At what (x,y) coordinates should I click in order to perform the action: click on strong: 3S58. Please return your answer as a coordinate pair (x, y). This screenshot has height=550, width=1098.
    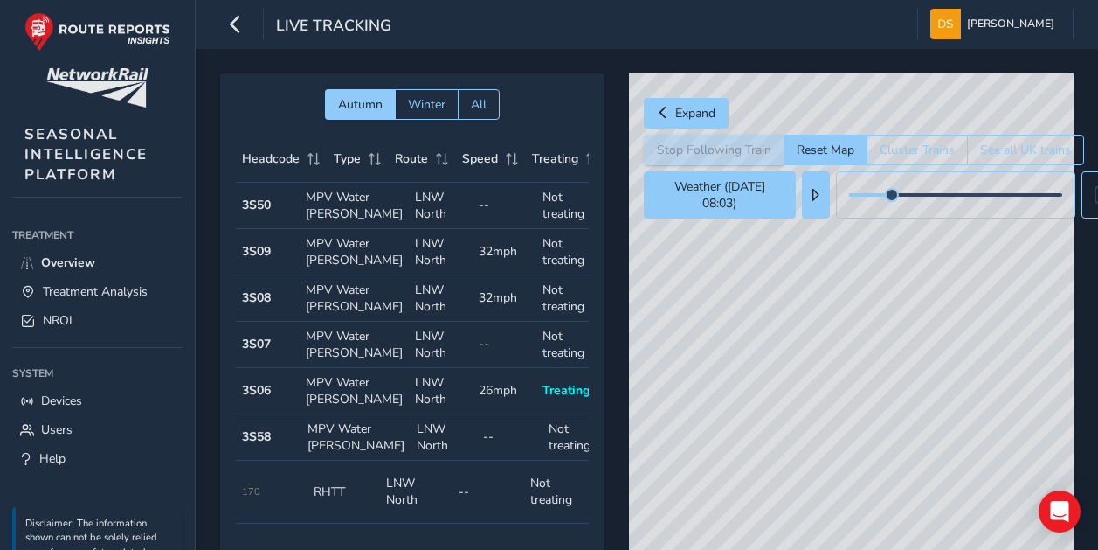
    Looking at the image, I should click on (256, 436).